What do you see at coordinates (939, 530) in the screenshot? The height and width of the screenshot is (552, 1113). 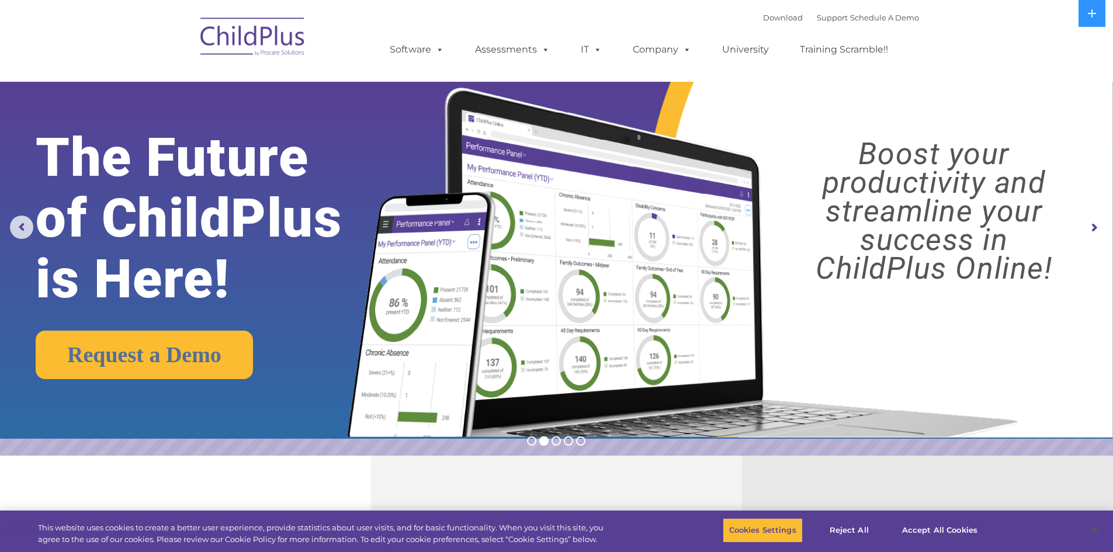 I see `button: Accept All Cookies` at bounding box center [939, 530].